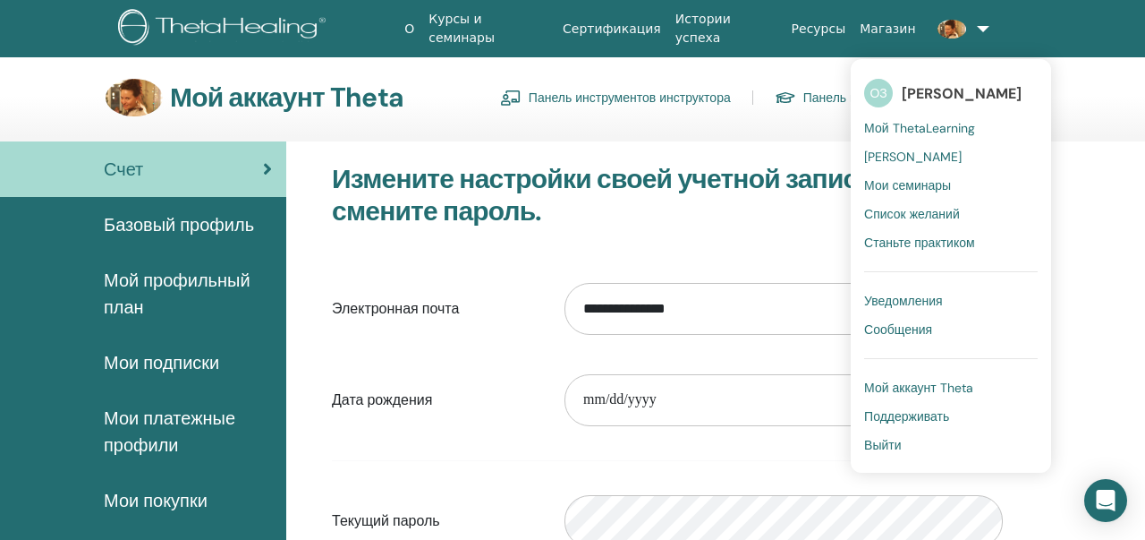 This screenshot has height=540, width=1145. What do you see at coordinates (951, 387) in the screenshot?
I see `a: Мой аккаунт Theta` at bounding box center [951, 387].